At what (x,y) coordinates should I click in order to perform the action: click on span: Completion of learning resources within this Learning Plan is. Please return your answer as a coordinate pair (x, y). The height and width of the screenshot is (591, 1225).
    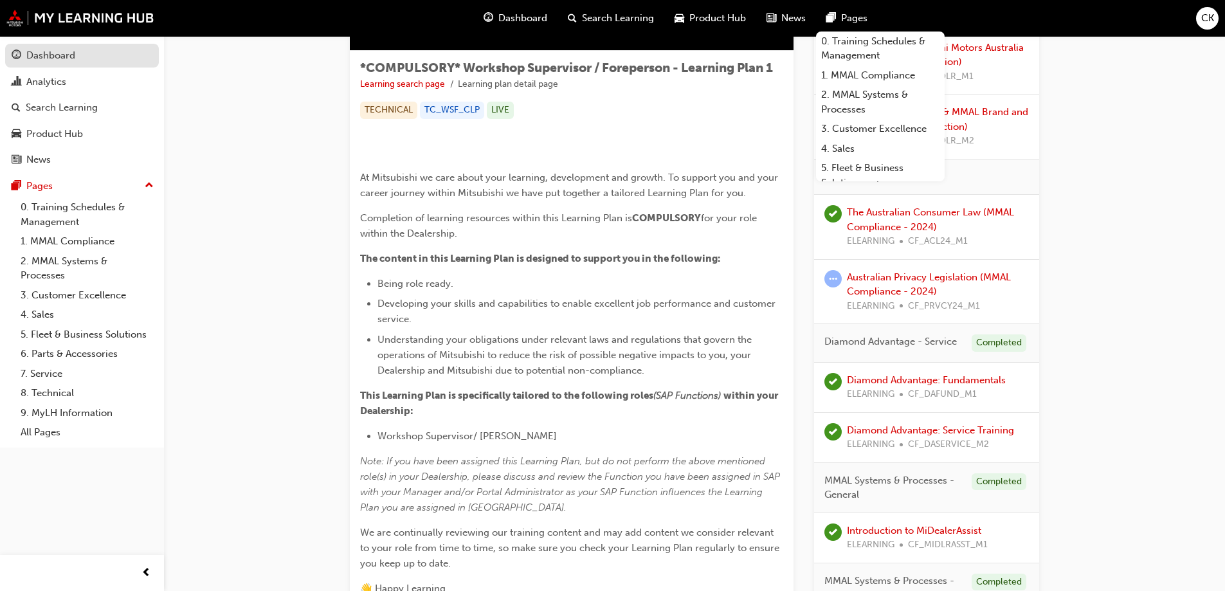
    Looking at the image, I should click on (496, 218).